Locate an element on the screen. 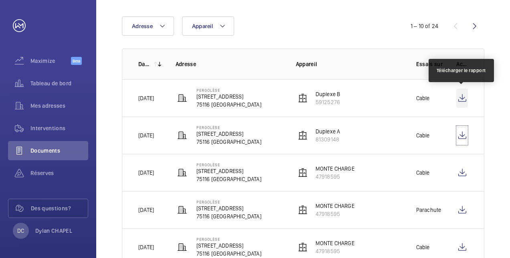 The image size is (510, 258). span: Réserves is located at coordinates (59, 173).